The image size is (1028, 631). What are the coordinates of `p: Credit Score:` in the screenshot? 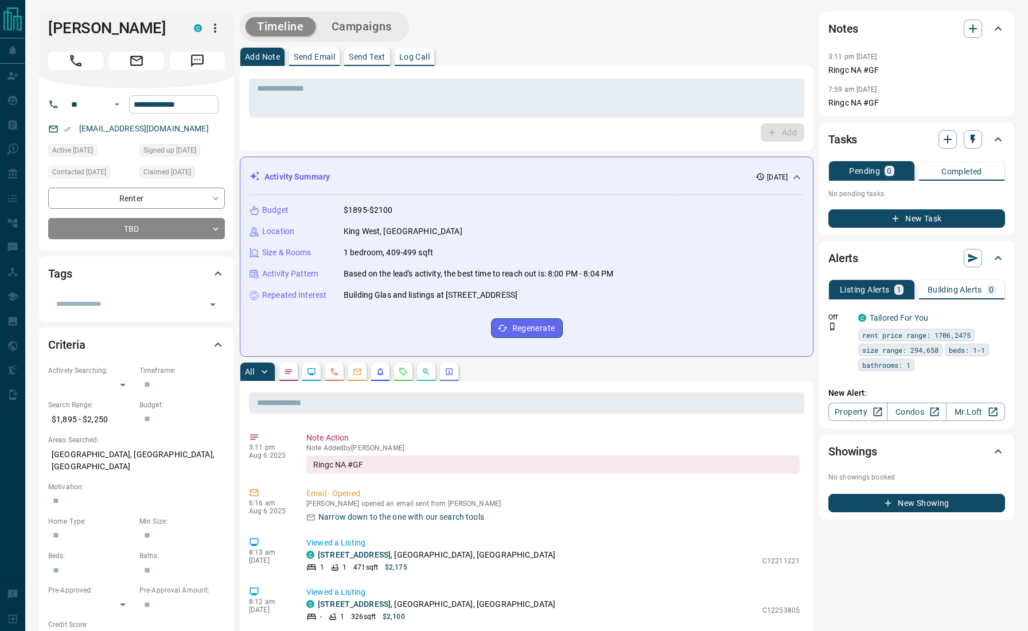 It's located at (137, 625).